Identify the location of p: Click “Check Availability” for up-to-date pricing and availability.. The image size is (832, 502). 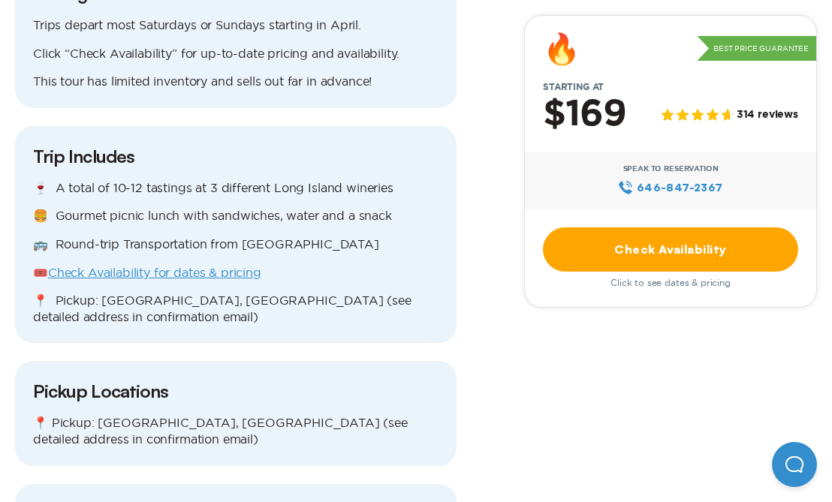
(236, 54).